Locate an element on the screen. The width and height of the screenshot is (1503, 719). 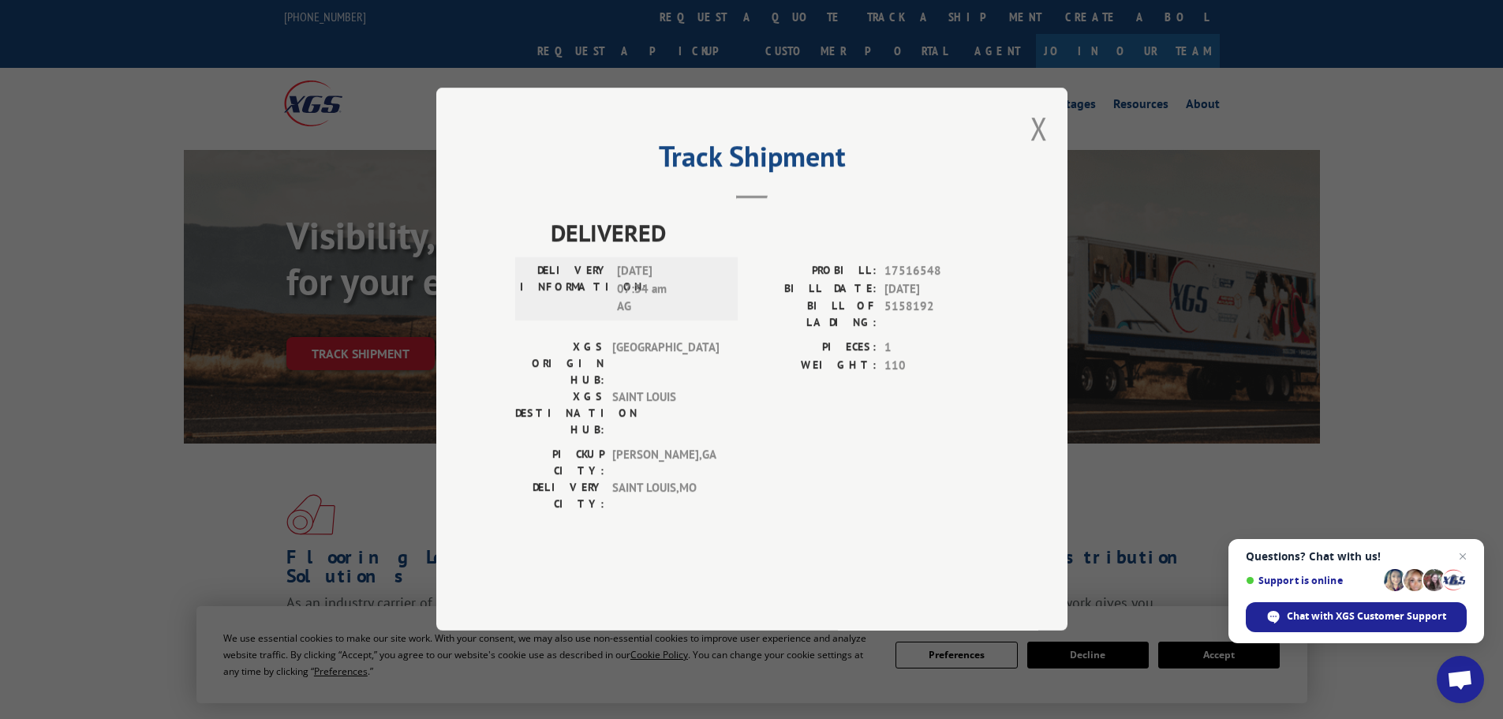
div: Chat with XGS Customer Support is located at coordinates (1356, 617).